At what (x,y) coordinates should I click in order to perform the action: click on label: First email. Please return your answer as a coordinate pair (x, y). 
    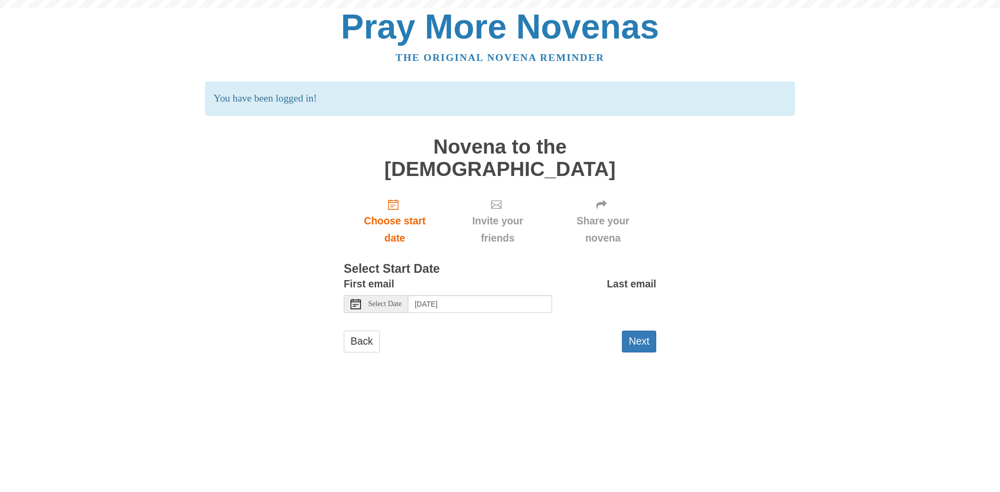
    Looking at the image, I should click on (369, 284).